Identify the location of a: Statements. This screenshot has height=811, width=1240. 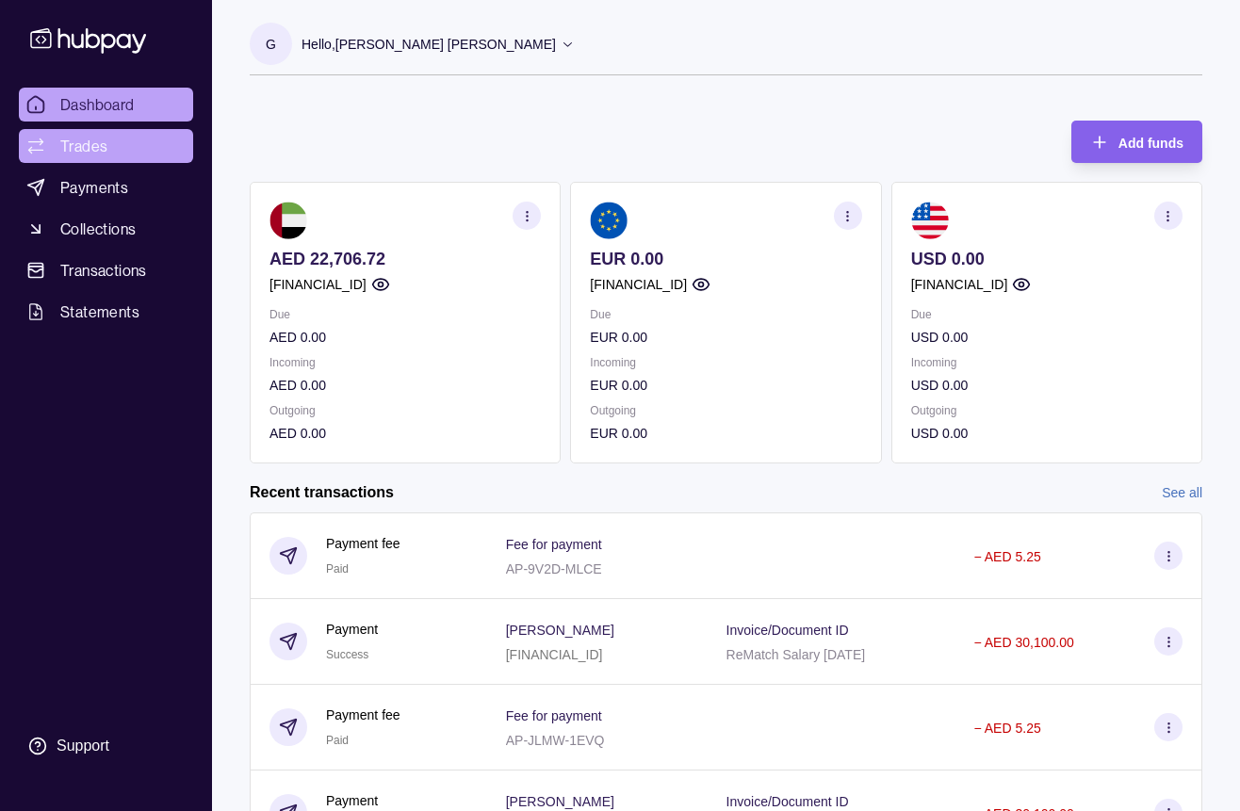
(106, 312).